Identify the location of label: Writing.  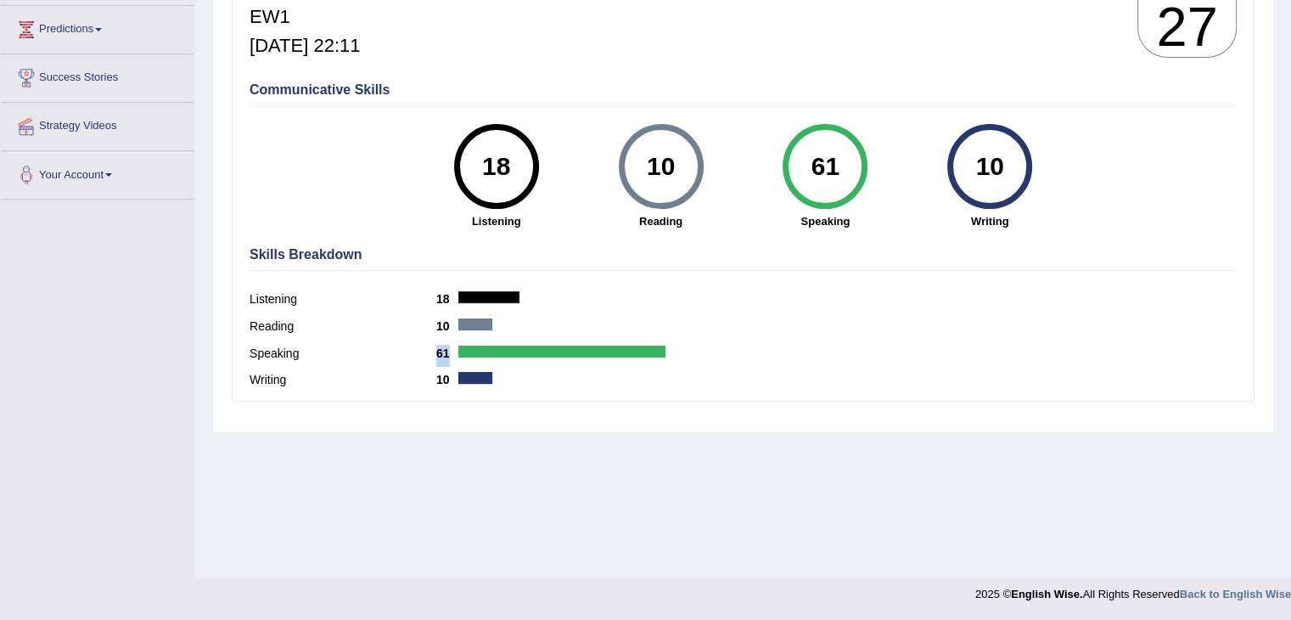
(343, 380).